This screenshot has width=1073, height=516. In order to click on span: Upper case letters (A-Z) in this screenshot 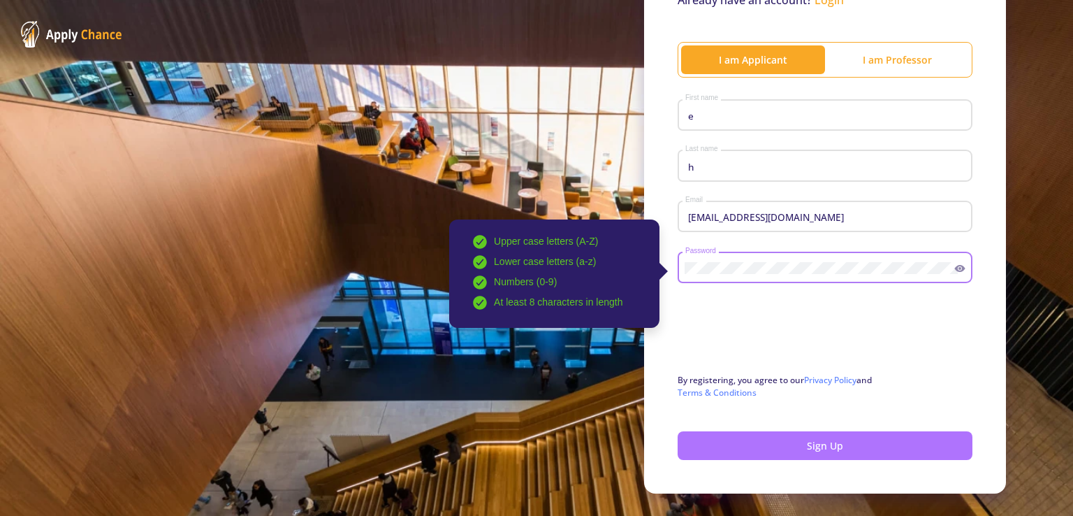, I will do `click(546, 242)`.